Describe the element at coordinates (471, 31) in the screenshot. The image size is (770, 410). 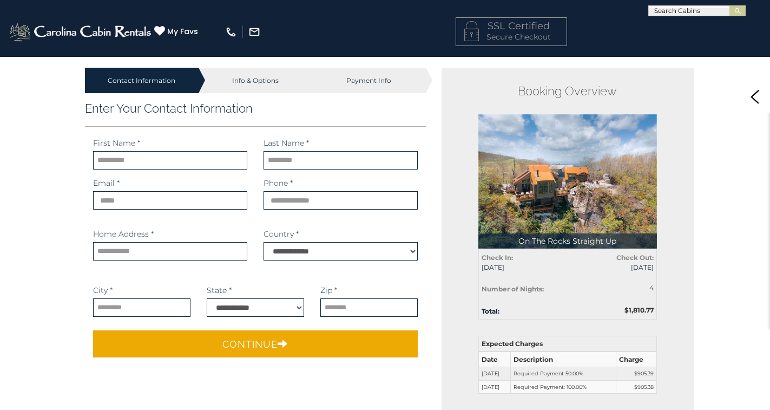
I see `img: LOCKICON1.png` at that location.